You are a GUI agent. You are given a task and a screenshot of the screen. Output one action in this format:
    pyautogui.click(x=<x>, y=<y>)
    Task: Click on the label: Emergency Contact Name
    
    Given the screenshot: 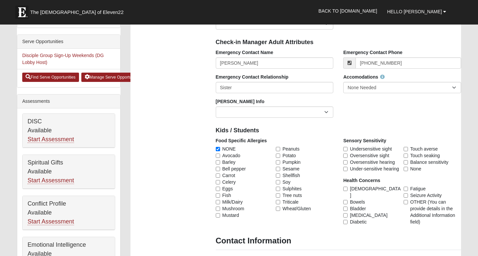 What is the action you would take?
    pyautogui.click(x=244, y=52)
    